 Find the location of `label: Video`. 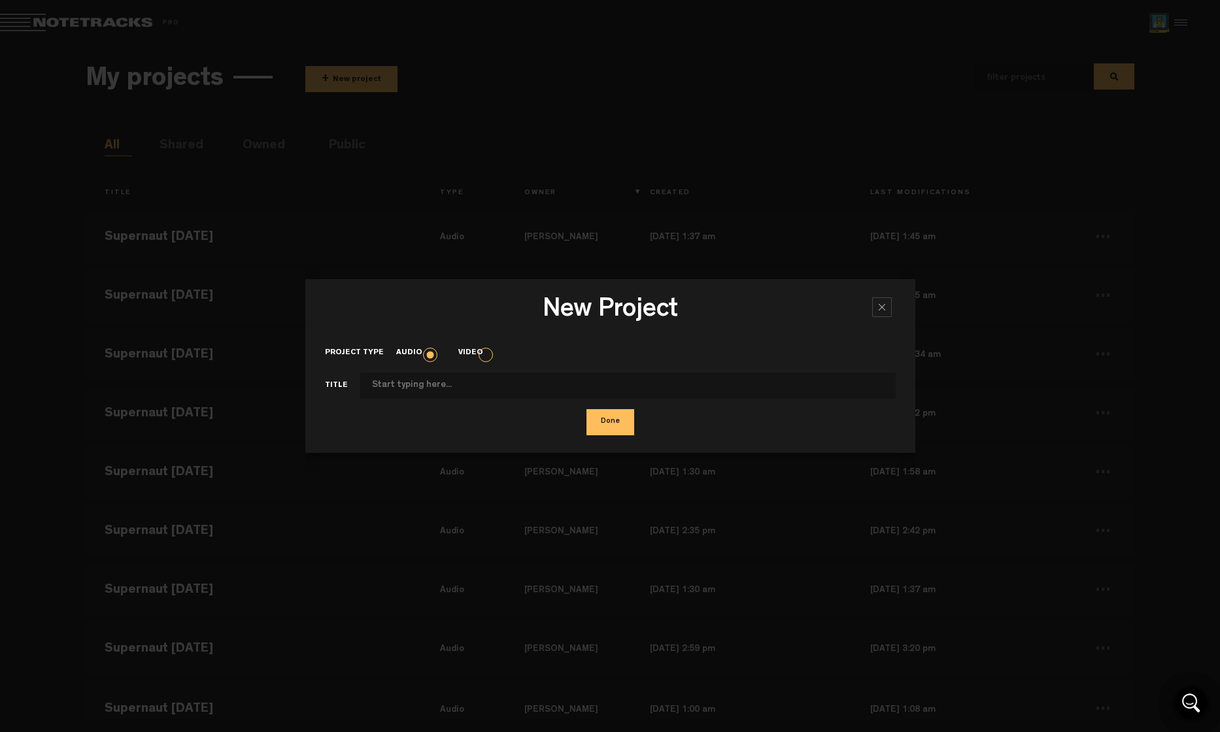

label: Video is located at coordinates (477, 353).